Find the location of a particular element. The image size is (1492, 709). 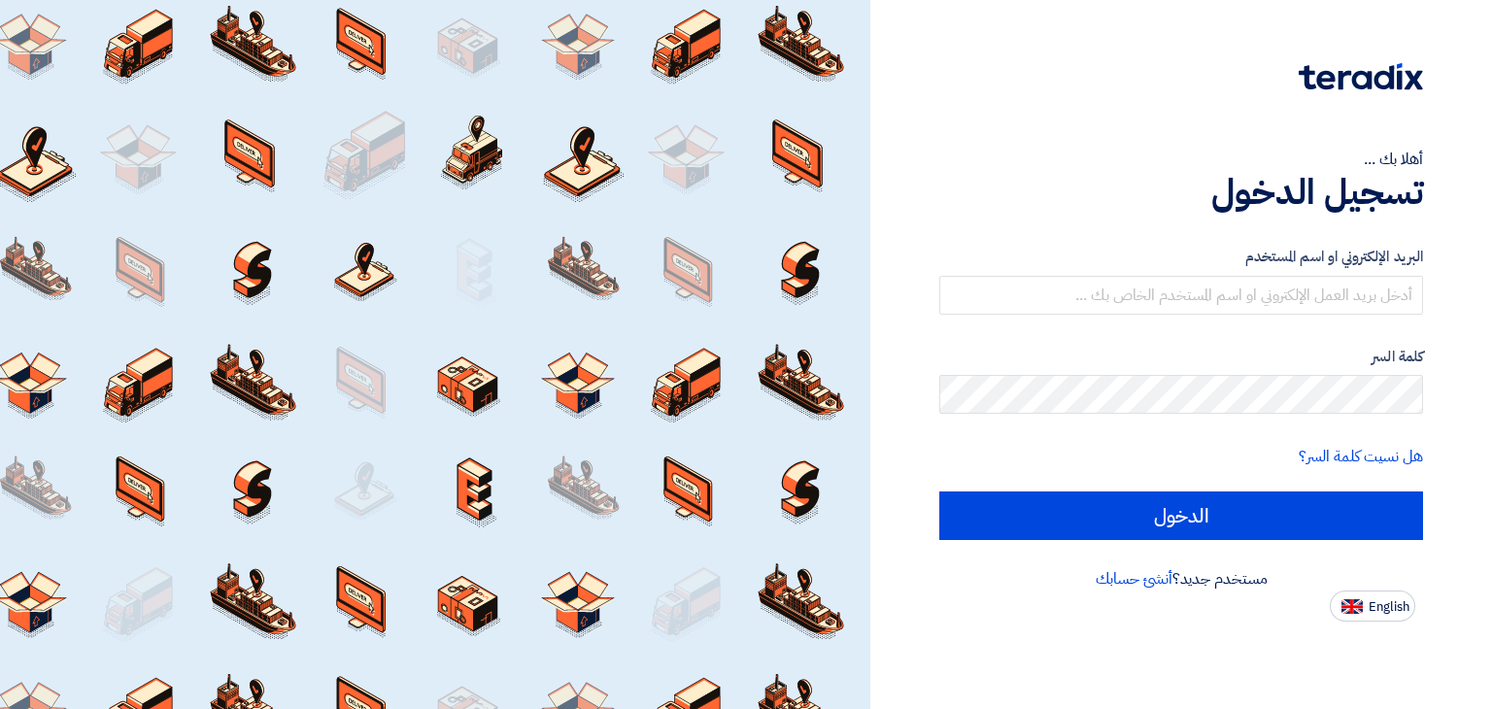

a: هل نسيت كلمة السر؟ is located at coordinates (1361, 456).